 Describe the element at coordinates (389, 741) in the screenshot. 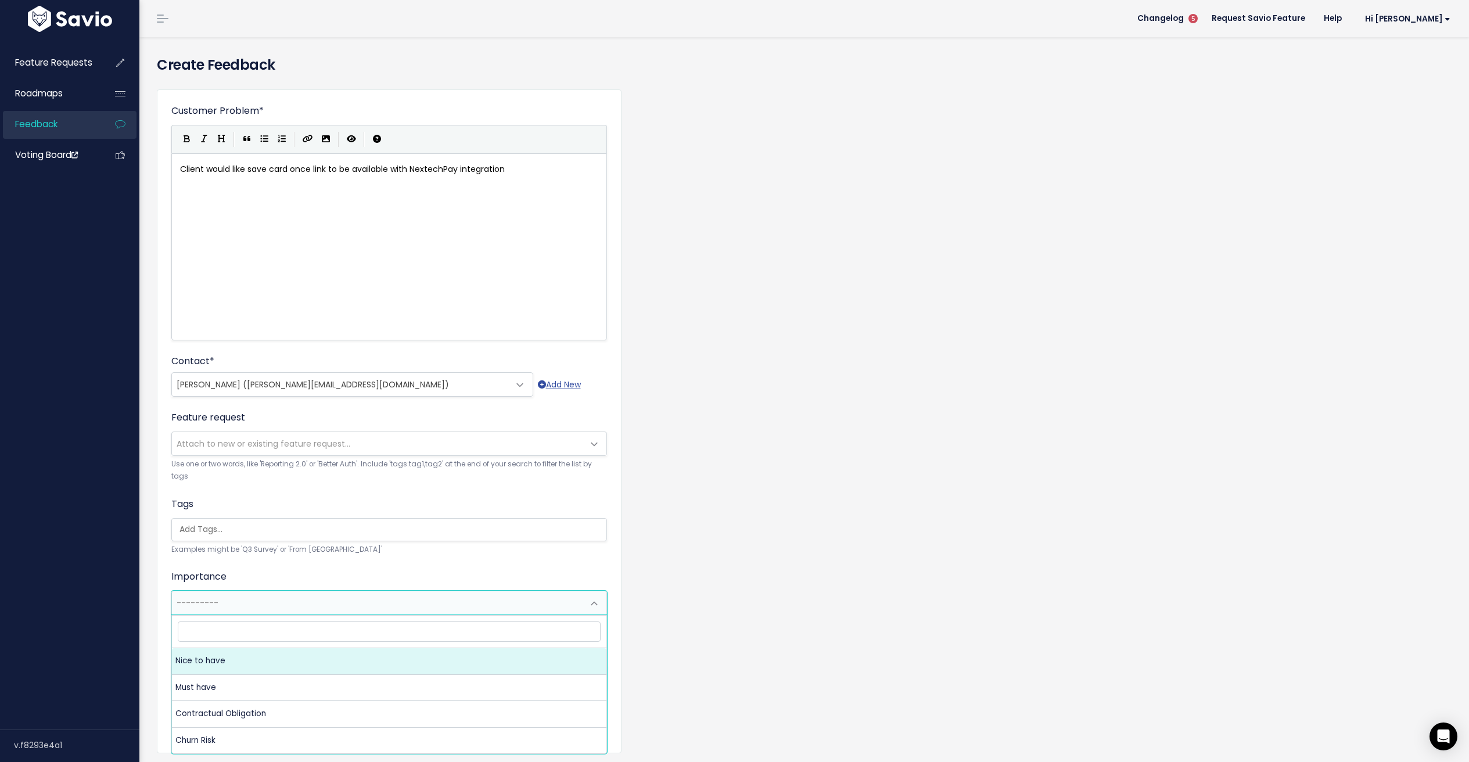

I see `li: Churn Risk` at that location.